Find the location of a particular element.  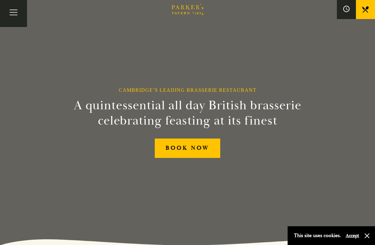

button: Close and accept is located at coordinates (367, 236).